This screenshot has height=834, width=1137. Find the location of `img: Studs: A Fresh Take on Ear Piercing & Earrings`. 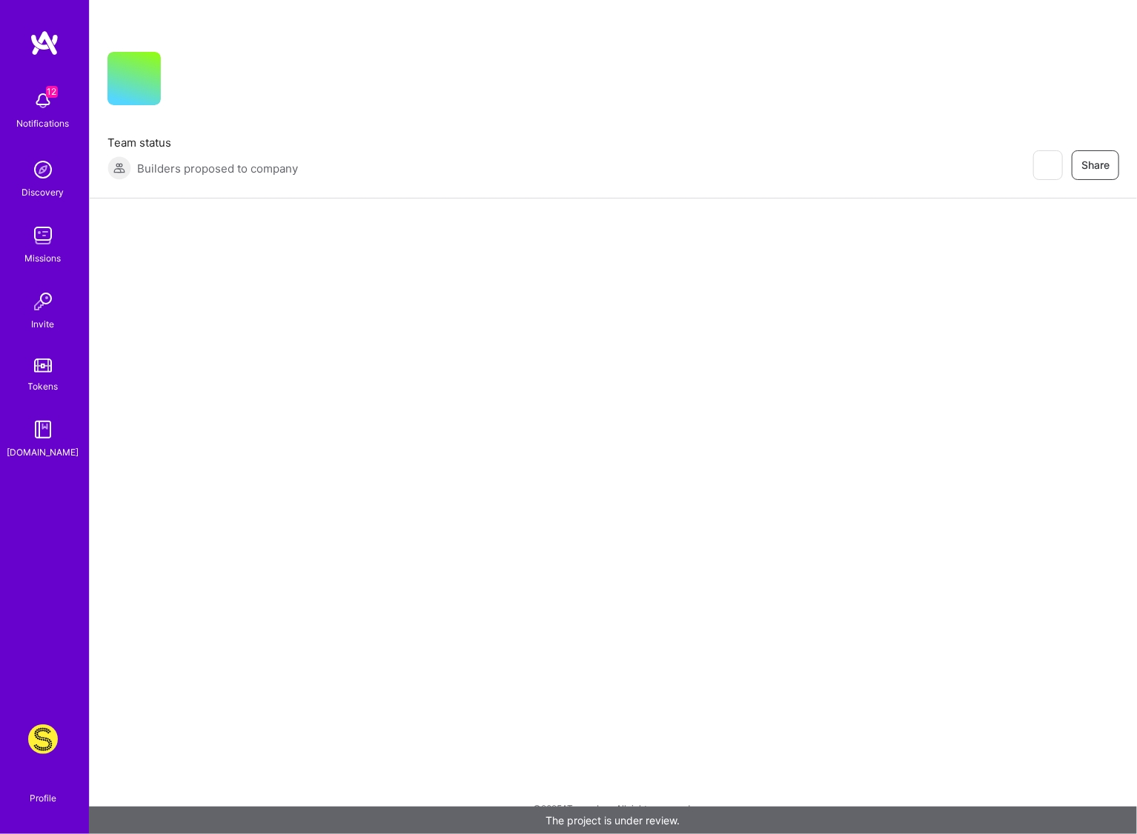

img: Studs: A Fresh Take on Ear Piercing & Earrings is located at coordinates (43, 740).